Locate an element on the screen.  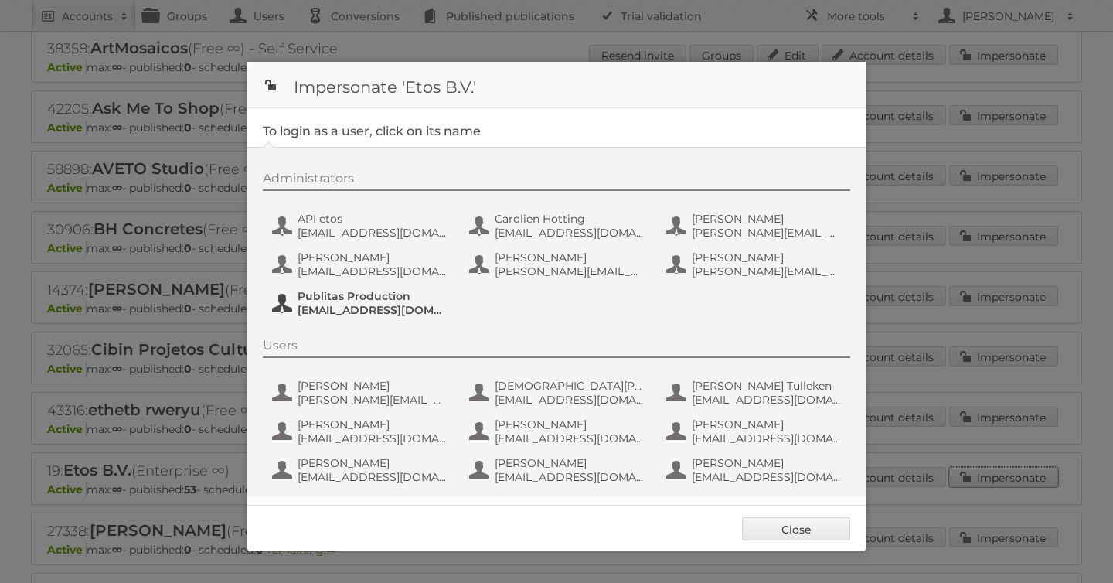
legend: To login as a user, click on its name is located at coordinates (372, 131).